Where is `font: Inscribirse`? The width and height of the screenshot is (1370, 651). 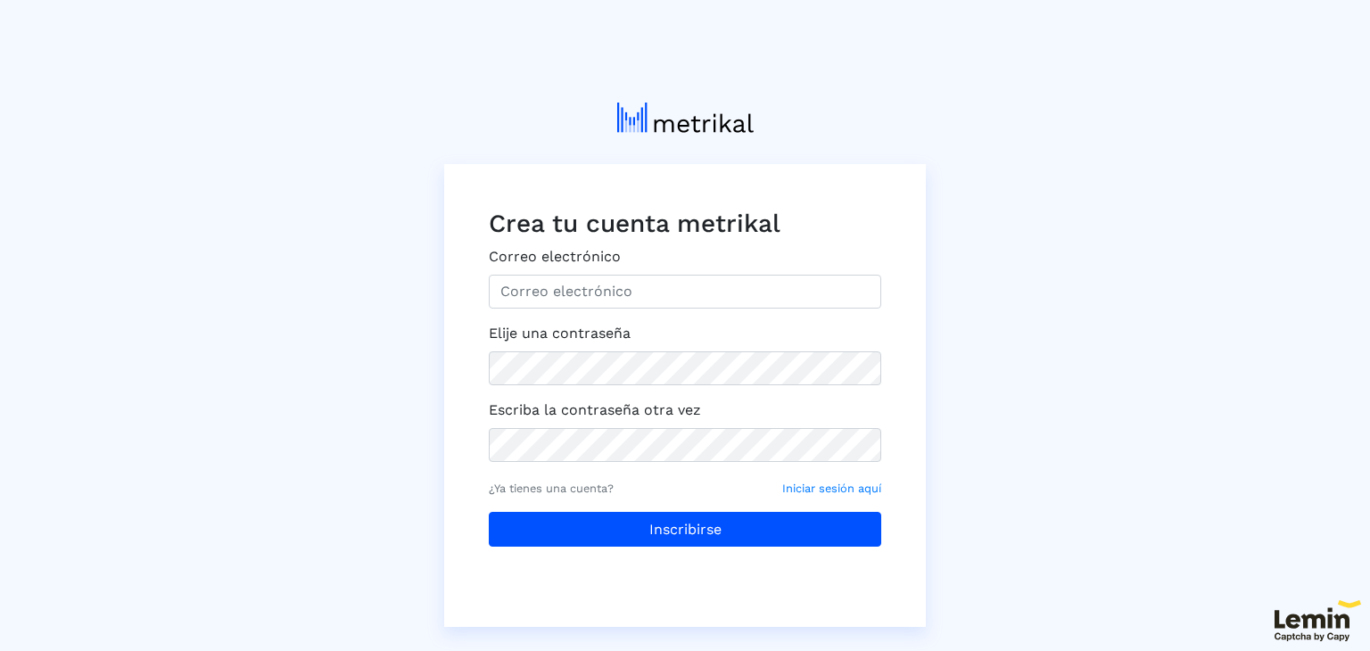
font: Inscribirse is located at coordinates (685, 529).